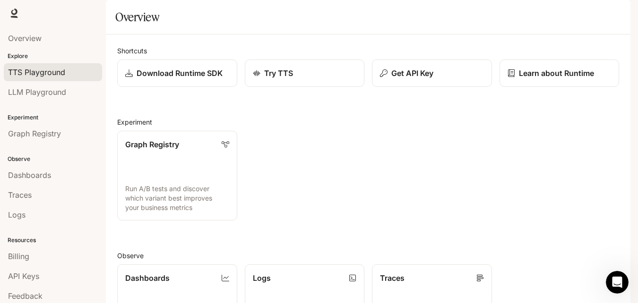  I want to click on a: Learn about Runtime, so click(559, 73).